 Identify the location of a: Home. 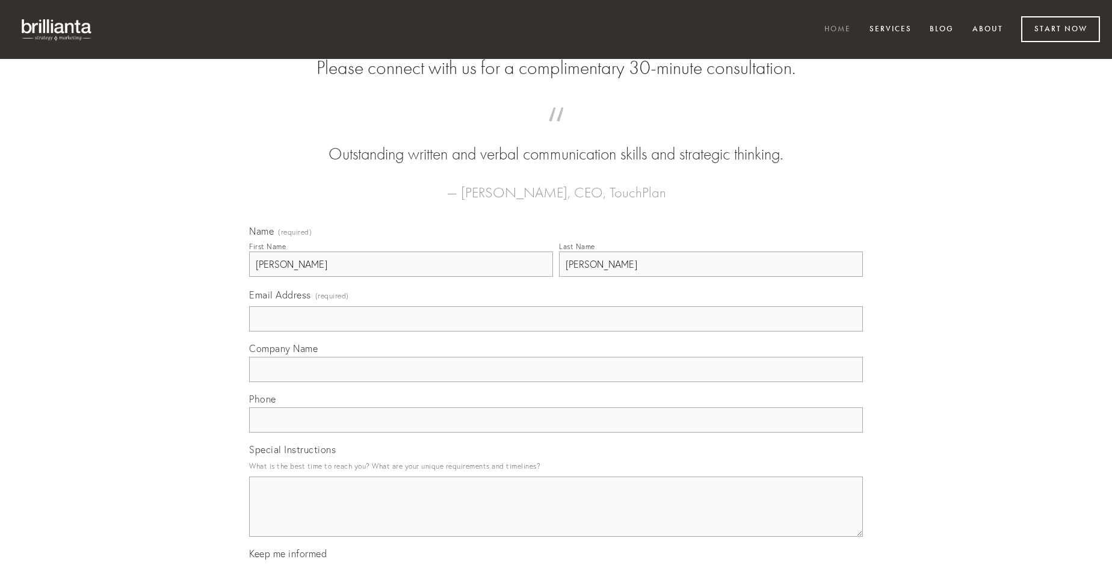
(837, 29).